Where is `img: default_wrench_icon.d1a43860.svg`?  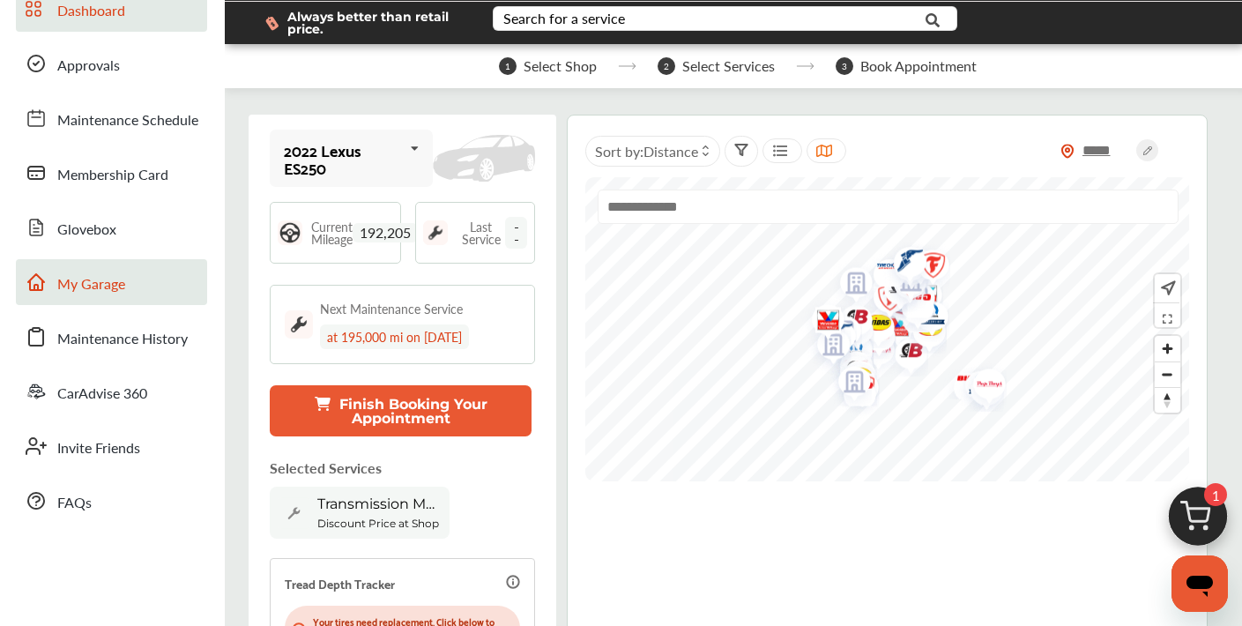 img: default_wrench_icon.d1a43860.svg is located at coordinates (294, 513).